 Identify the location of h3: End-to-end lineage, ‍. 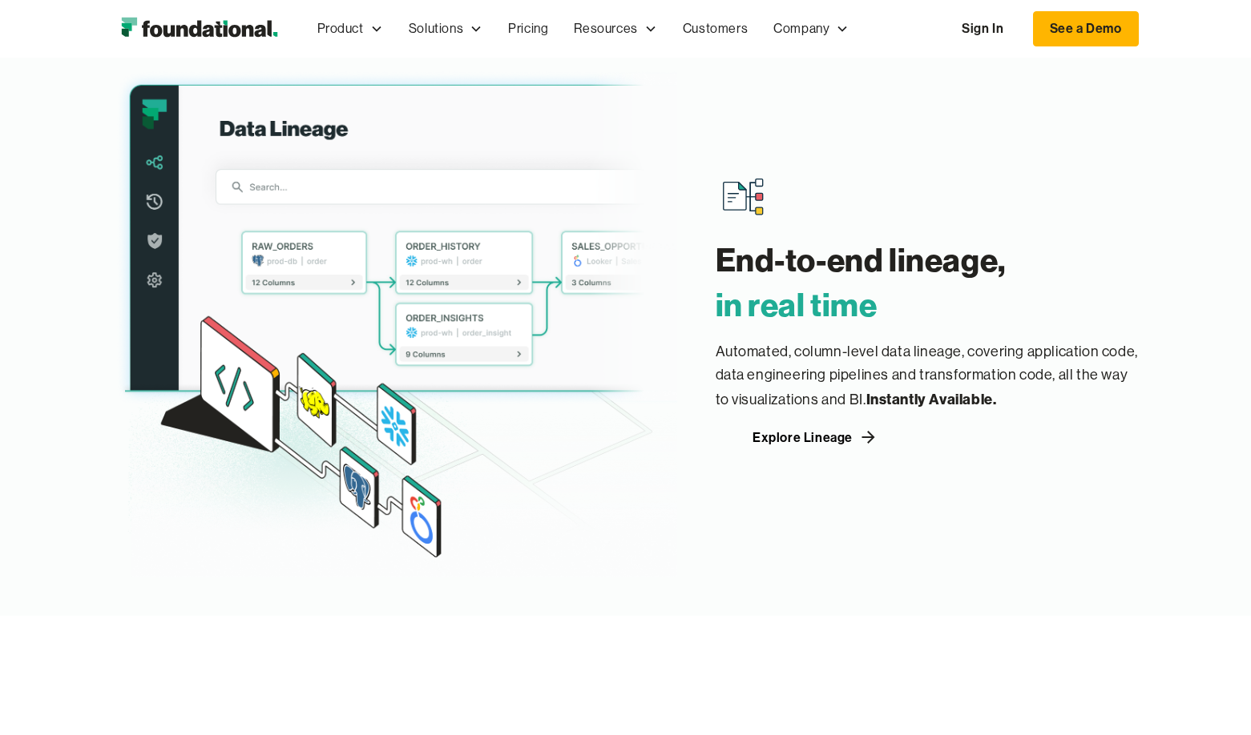
(927, 283).